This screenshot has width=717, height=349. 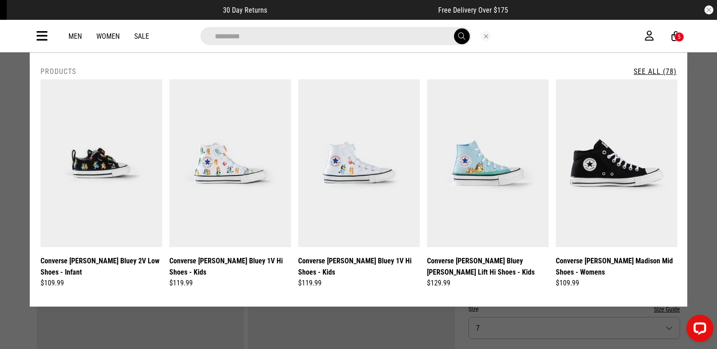 What do you see at coordinates (655, 71) in the screenshot?
I see `a: See All (78)` at bounding box center [655, 71].